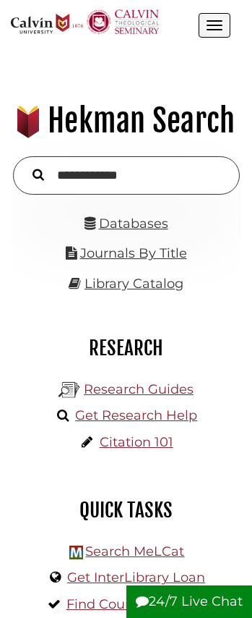 The image size is (252, 618). I want to click on button: Open the menu, so click(215, 25).